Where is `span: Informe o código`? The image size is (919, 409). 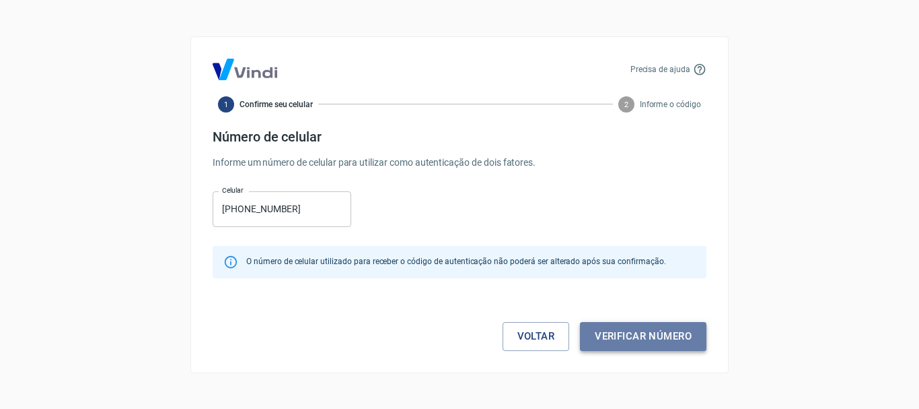 span: Informe o código is located at coordinates (670, 104).